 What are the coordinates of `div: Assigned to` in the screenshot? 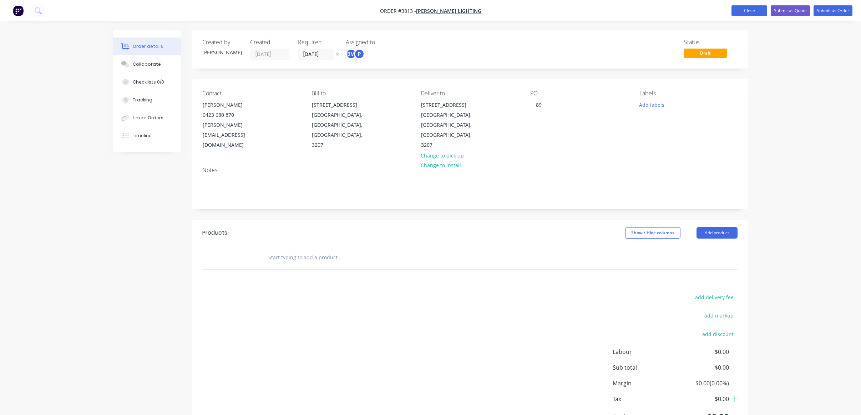 It's located at (381, 42).